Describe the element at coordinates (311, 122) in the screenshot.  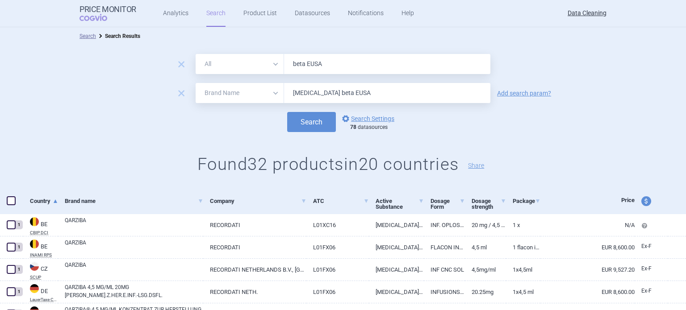
I see `button: Search` at that location.